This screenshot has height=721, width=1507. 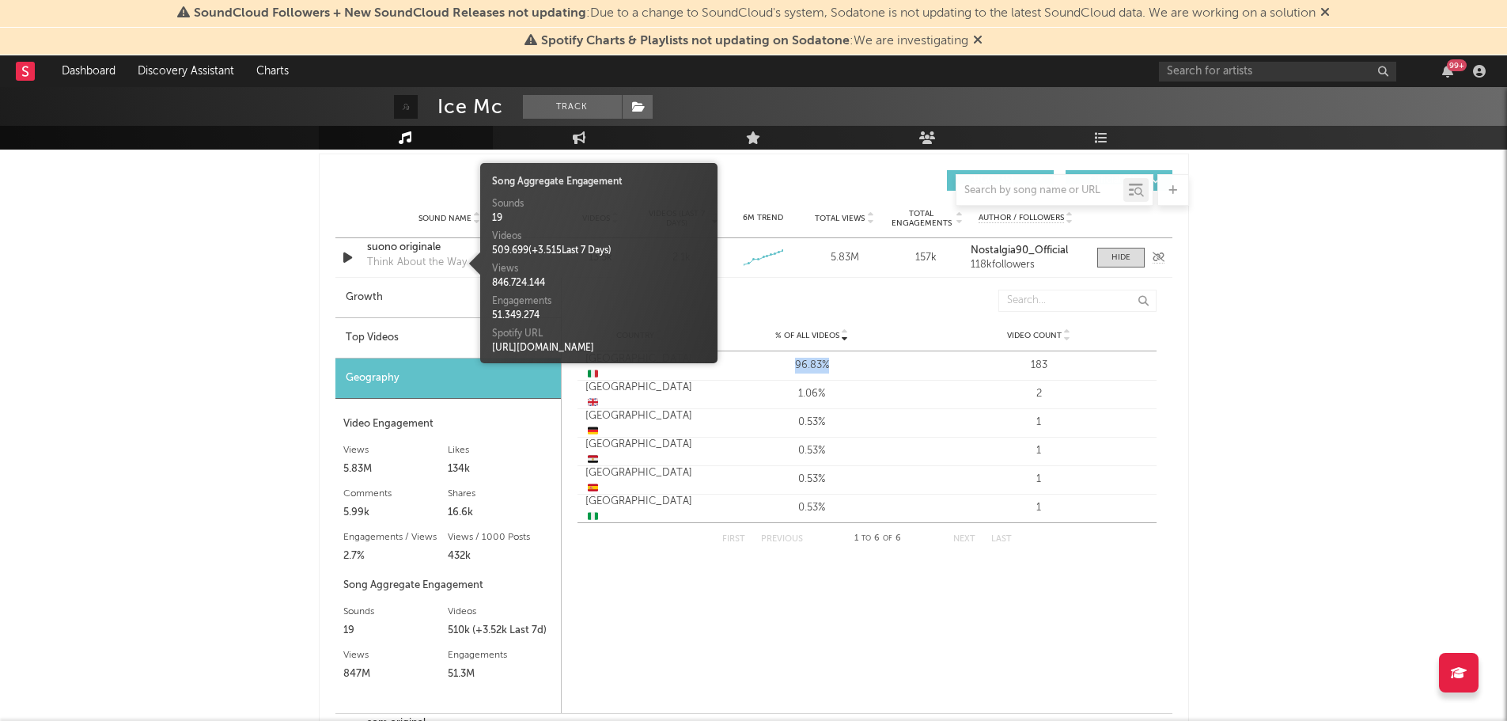 What do you see at coordinates (500, 556) in the screenshot?
I see `div: 432k` at bounding box center [500, 556].